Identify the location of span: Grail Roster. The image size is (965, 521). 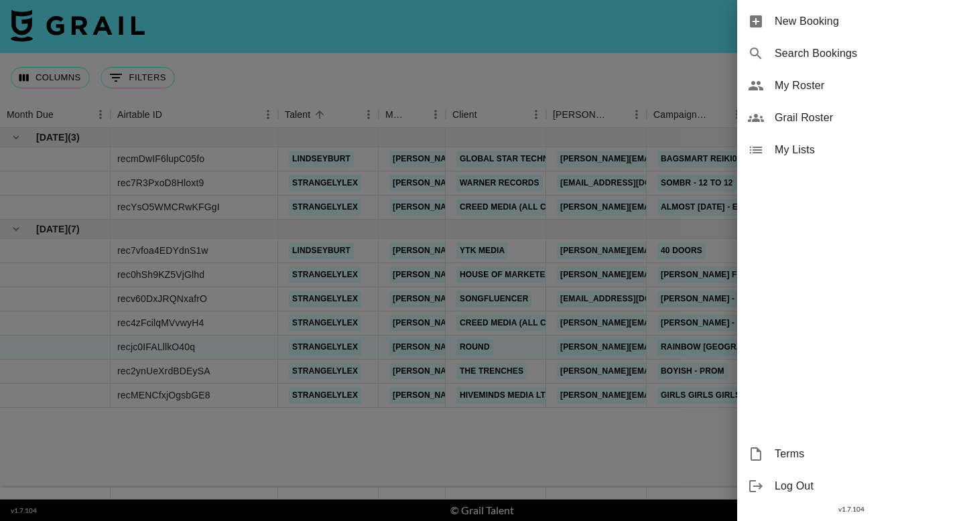
(865, 118).